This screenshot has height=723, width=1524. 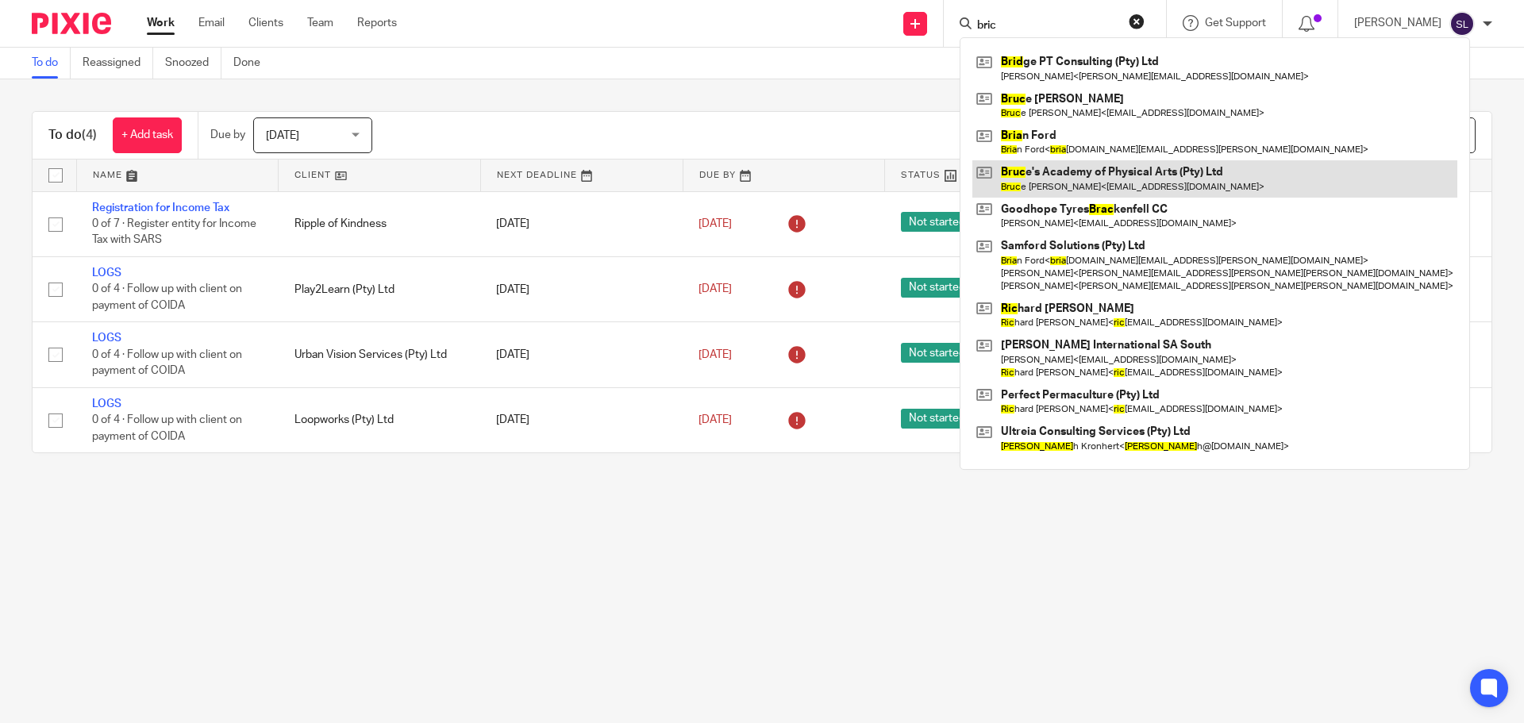 I want to click on p: Due by, so click(x=228, y=135).